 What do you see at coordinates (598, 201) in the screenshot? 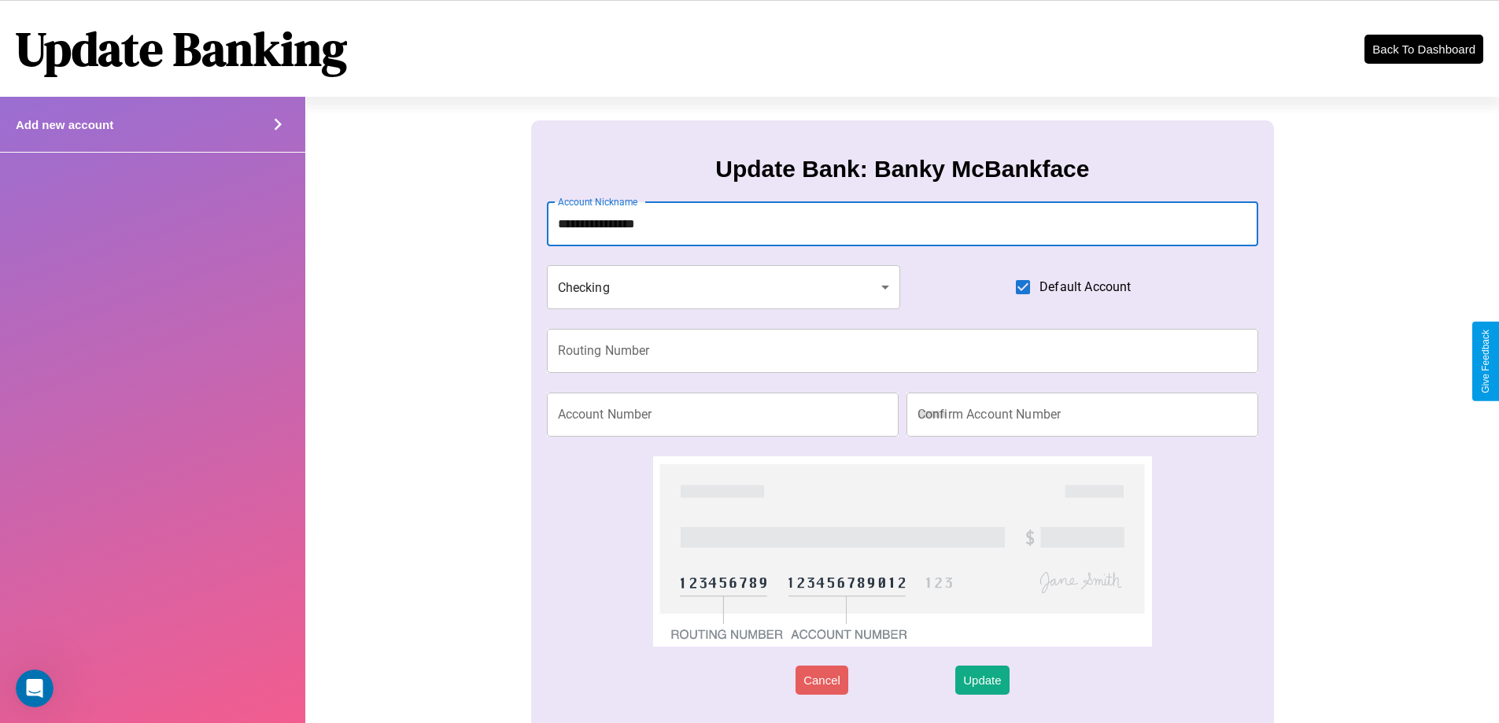
I see `label: Account Nickname` at bounding box center [598, 201].